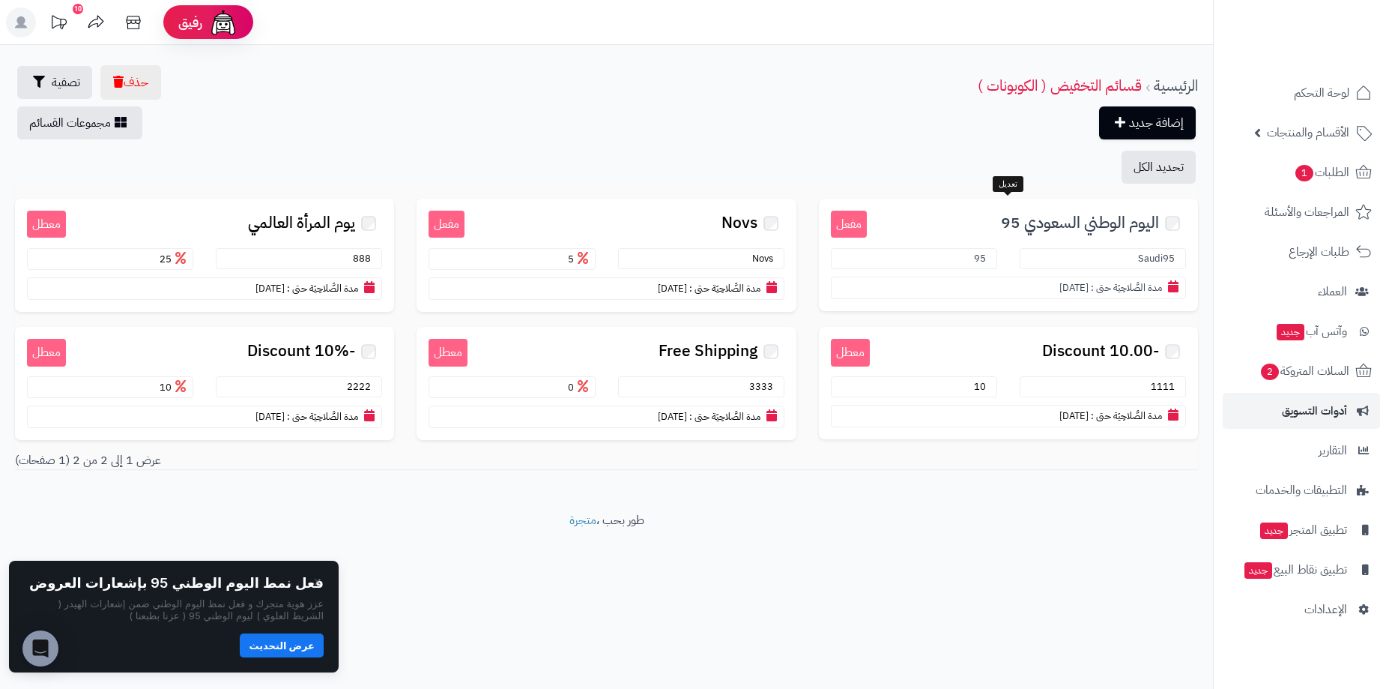 Image resolution: width=1389 pixels, height=689 pixels. I want to click on a: وآتس آبجديد, so click(1302, 331).